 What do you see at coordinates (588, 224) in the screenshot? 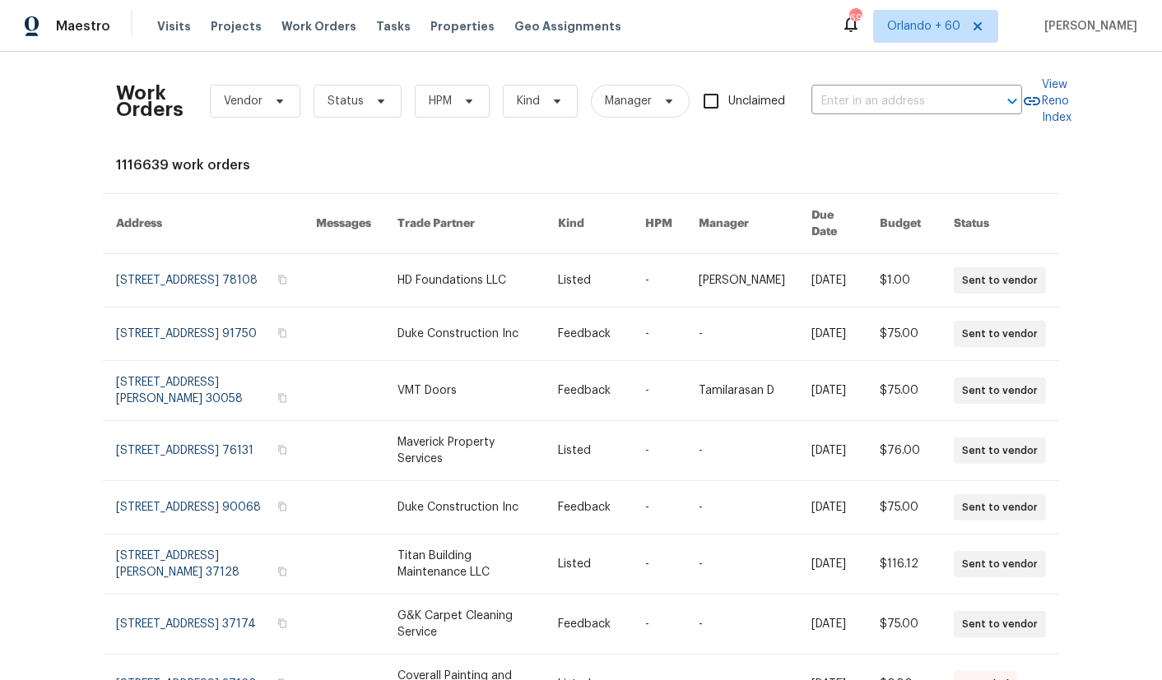
I see `th: Kind` at bounding box center [588, 224].